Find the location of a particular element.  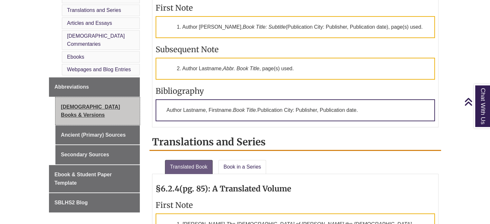

span: SBLHS2 Blog is located at coordinates (71, 202).